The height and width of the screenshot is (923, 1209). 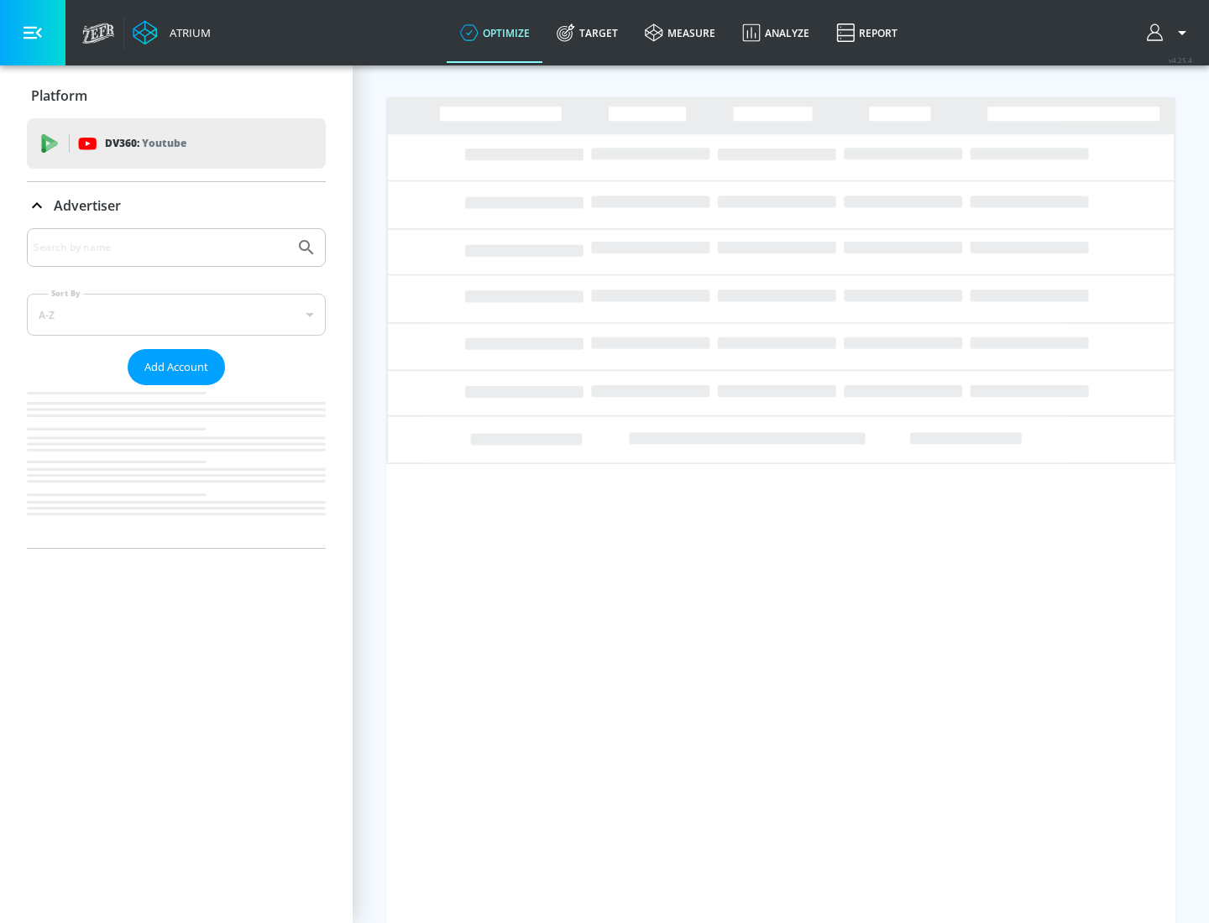 I want to click on a: optimize, so click(x=494, y=33).